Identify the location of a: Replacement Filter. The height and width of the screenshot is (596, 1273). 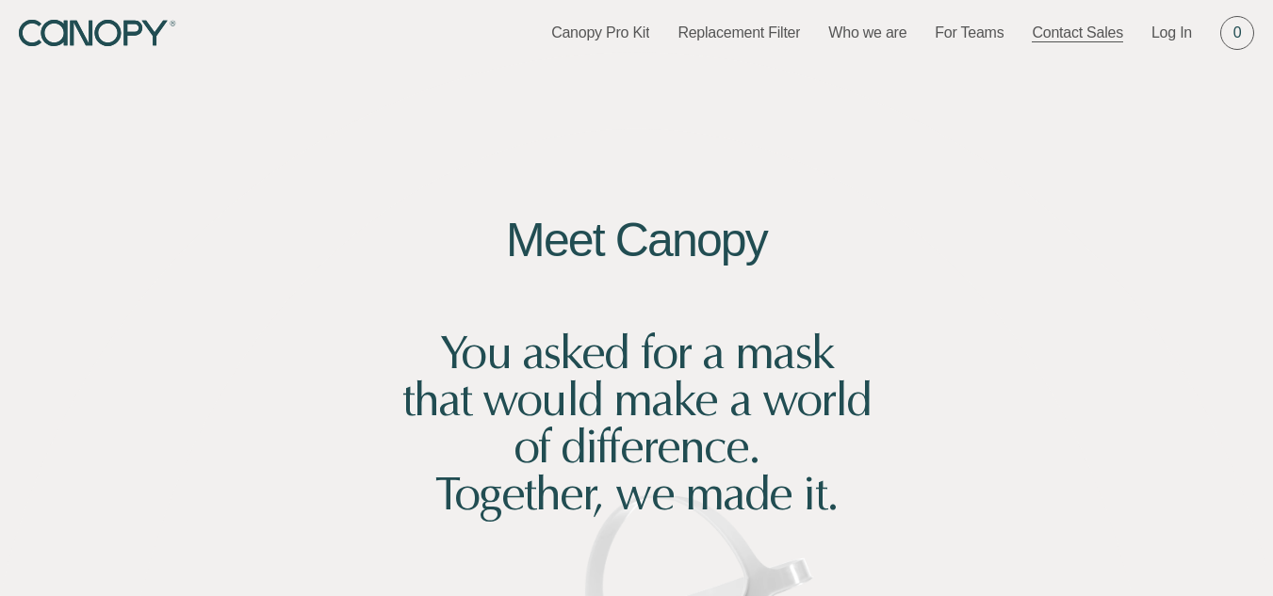
(739, 33).